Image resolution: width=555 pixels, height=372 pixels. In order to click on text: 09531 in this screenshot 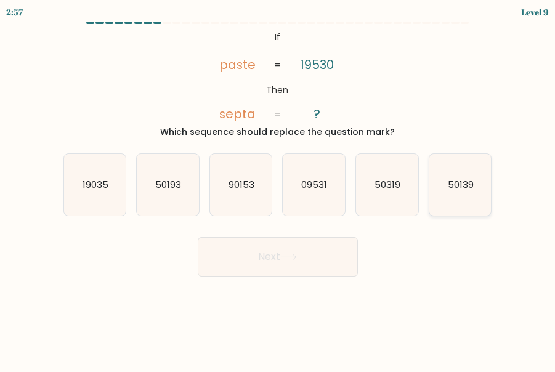, I will do `click(315, 184)`.